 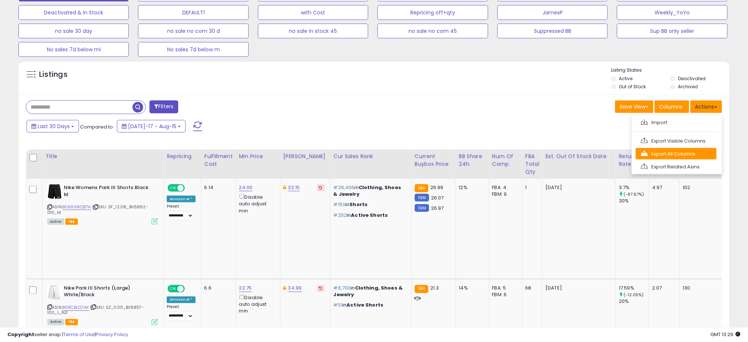 What do you see at coordinates (579, 156) in the screenshot?
I see `div: Est. Out Of Stock Date` at bounding box center [579, 156].